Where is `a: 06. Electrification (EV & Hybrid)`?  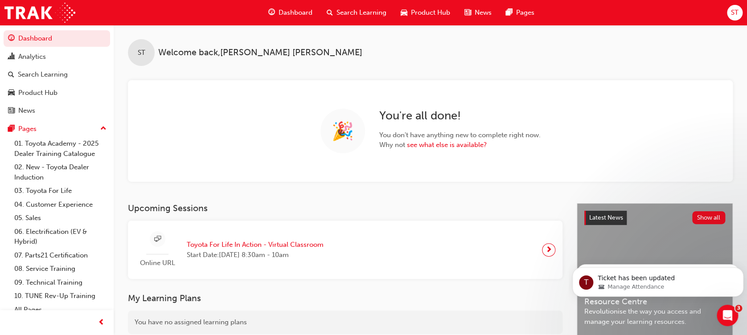
a: 06. Electrification (EV & Hybrid) is located at coordinates (60, 237).